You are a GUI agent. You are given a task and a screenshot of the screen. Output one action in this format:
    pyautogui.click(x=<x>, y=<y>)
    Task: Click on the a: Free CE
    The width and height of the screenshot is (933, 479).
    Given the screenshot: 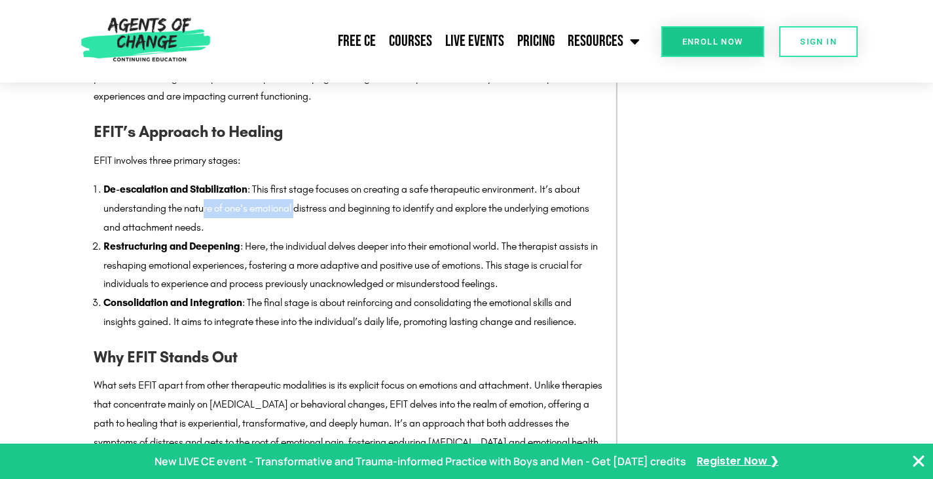 What is the action you would take?
    pyautogui.click(x=357, y=41)
    